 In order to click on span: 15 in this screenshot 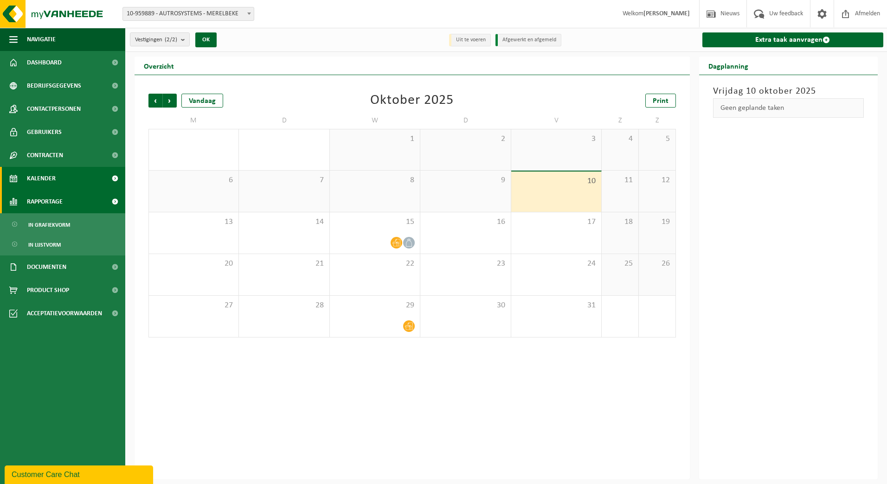, I will do `click(375, 222)`.